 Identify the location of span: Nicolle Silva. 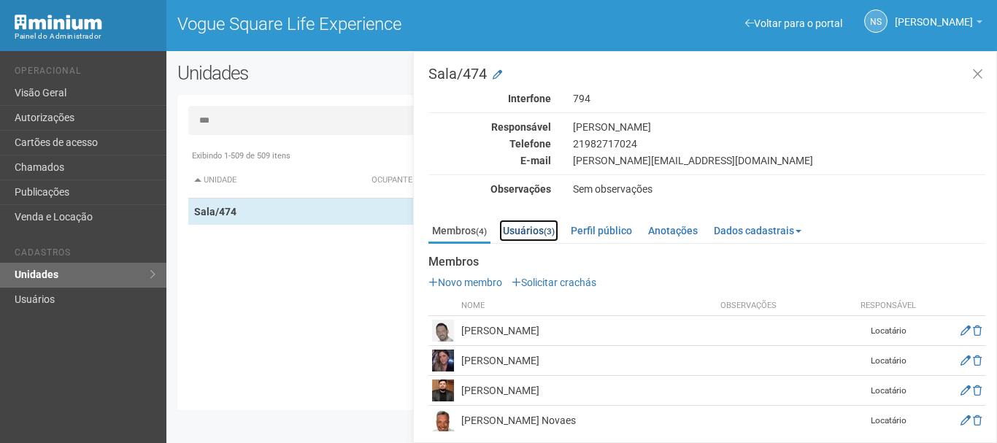
(934, 15).